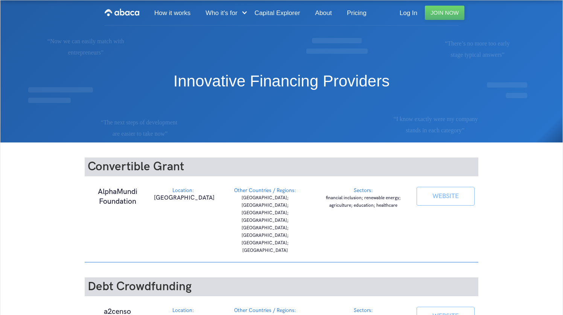 This screenshot has width=563, height=315. I want to click on a: home, so click(122, 13).